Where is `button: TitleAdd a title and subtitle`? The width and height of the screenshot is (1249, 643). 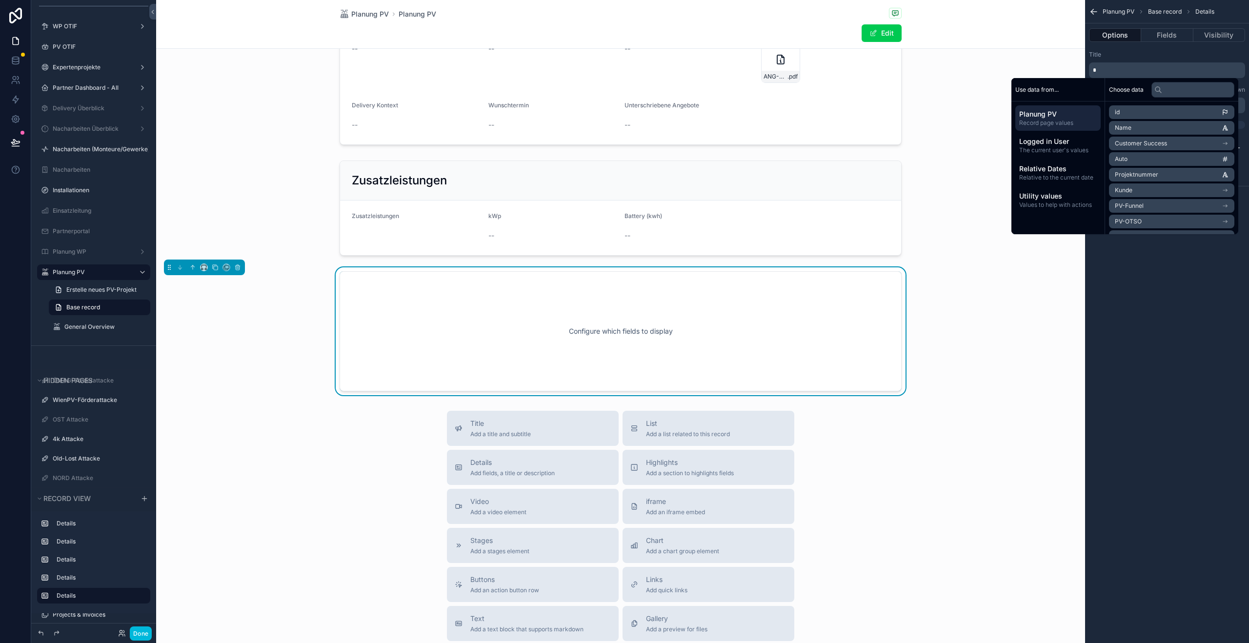 button: TitleAdd a title and subtitle is located at coordinates (533, 428).